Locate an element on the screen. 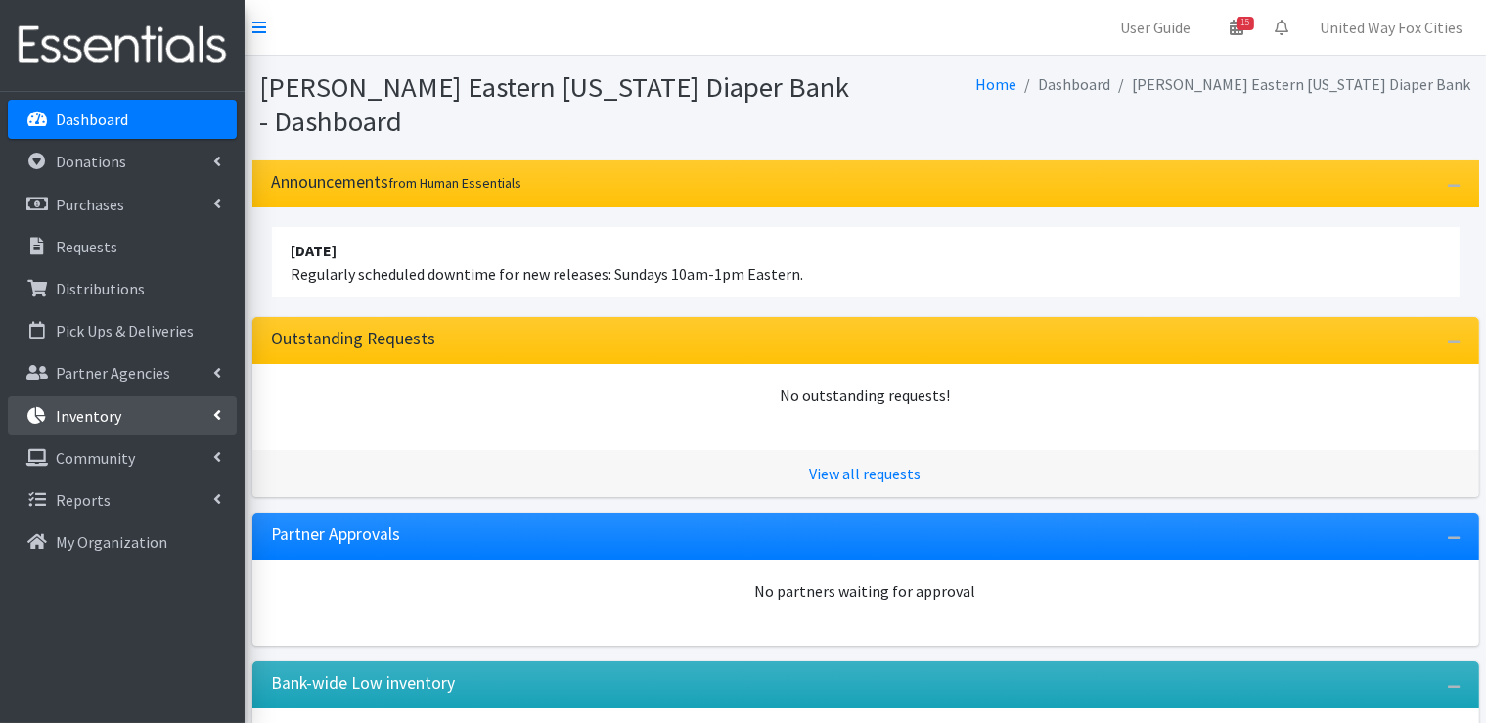 This screenshot has width=1486, height=723. p: Distributions is located at coordinates (100, 289).